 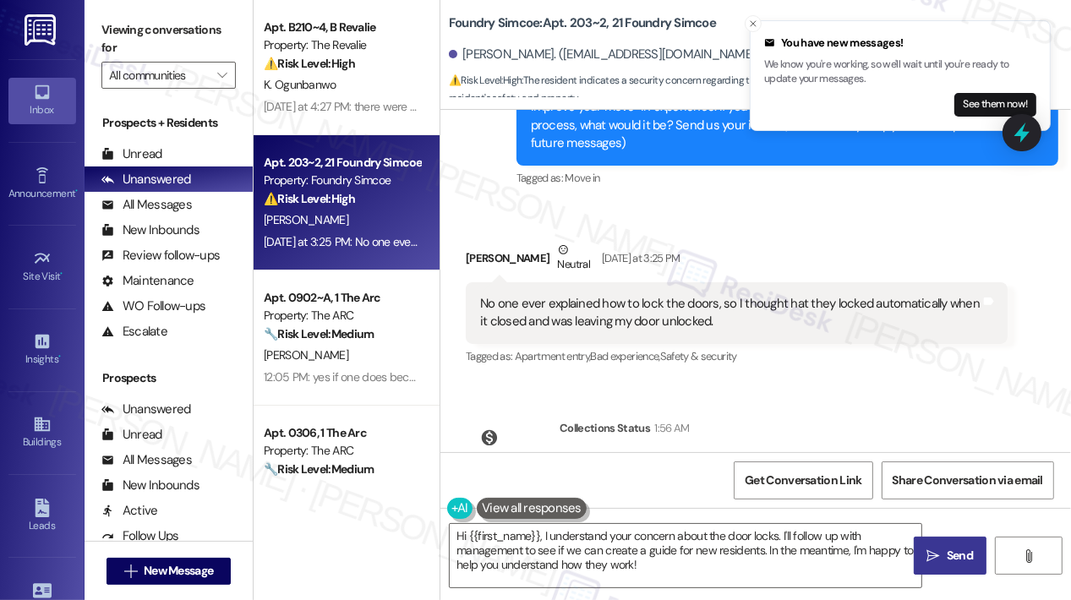 What do you see at coordinates (342, 45) in the screenshot?
I see `div: Property: The Revalie` at bounding box center [342, 45].